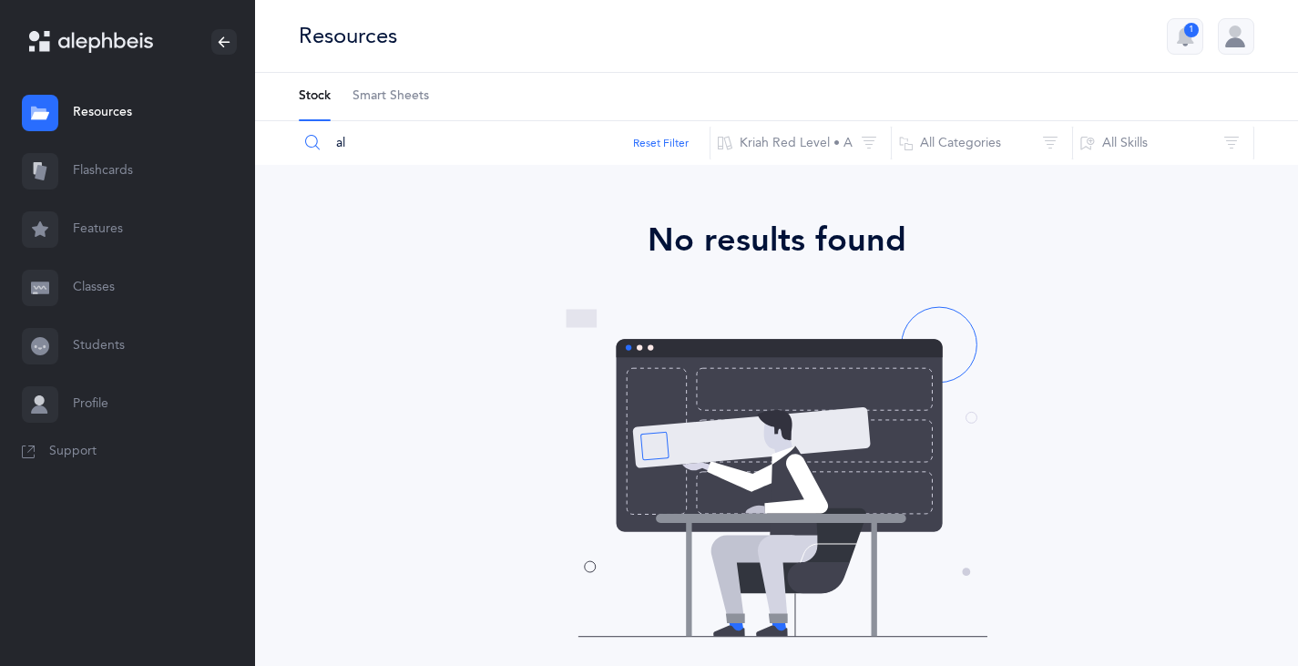 Image resolution: width=1298 pixels, height=666 pixels. Describe the element at coordinates (348, 36) in the screenshot. I see `div: Resources` at that location.